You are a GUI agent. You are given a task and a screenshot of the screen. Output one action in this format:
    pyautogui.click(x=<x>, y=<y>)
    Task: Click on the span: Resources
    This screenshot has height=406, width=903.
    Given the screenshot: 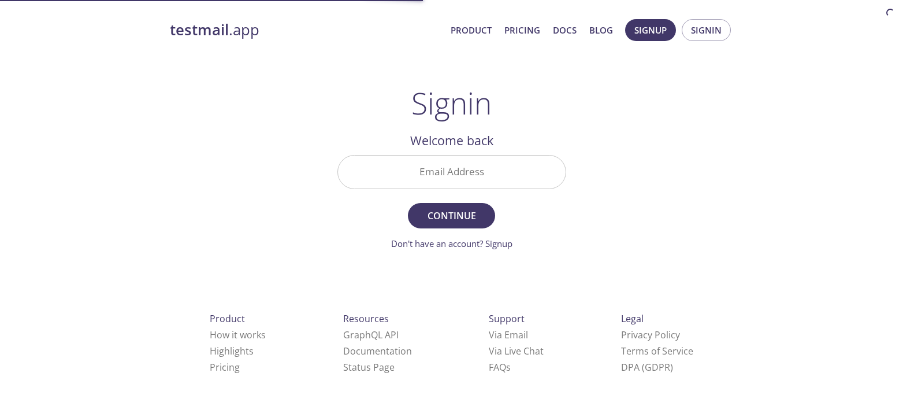 What is the action you would take?
    pyautogui.click(x=366, y=318)
    